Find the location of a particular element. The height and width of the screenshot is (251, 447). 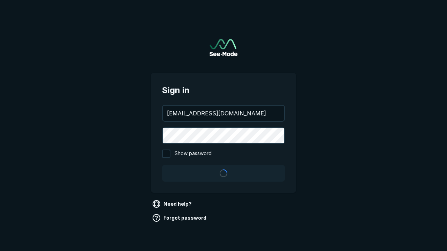

a: Forgot password is located at coordinates (180, 218).